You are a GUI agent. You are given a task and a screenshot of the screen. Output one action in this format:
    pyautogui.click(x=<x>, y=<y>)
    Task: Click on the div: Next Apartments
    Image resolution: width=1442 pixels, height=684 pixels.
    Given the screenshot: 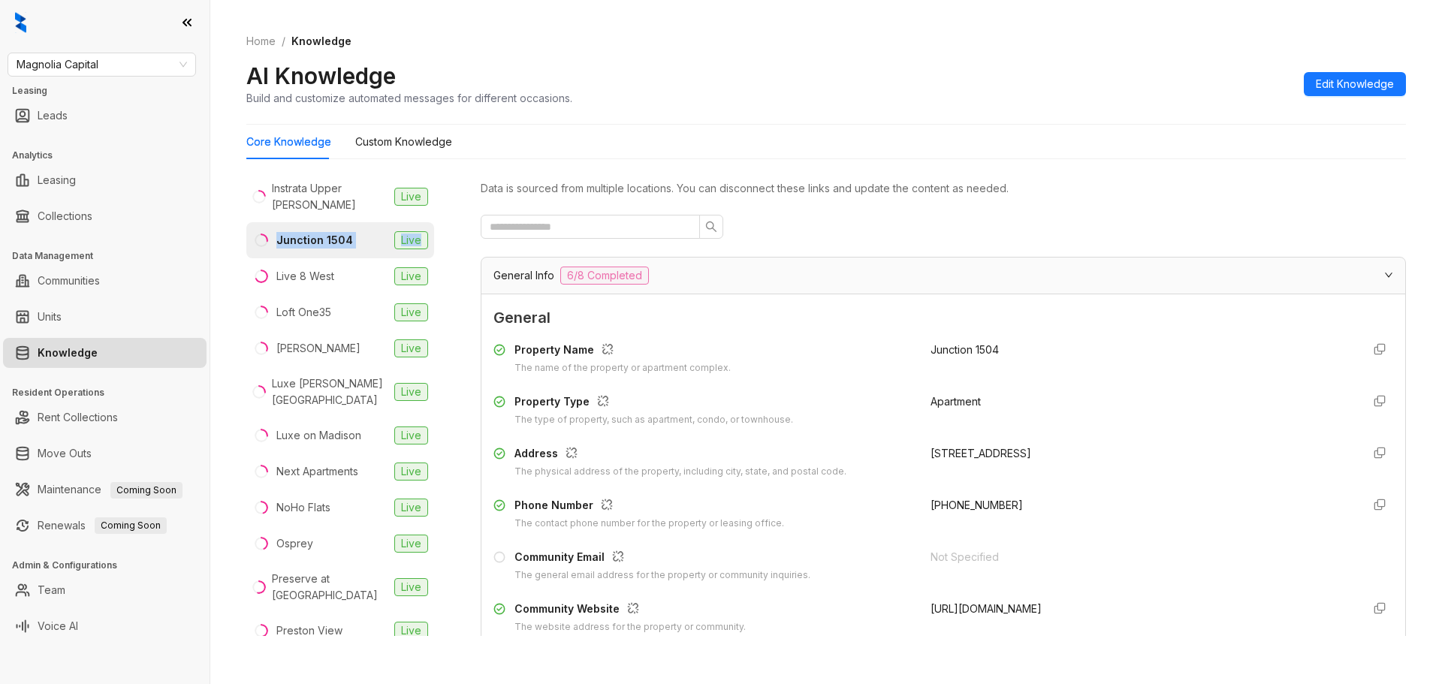 What is the action you would take?
    pyautogui.click(x=317, y=472)
    